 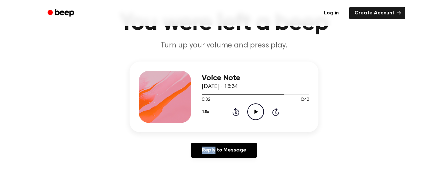 What do you see at coordinates (206, 100) in the screenshot?
I see `span: 0:32` at bounding box center [206, 100].